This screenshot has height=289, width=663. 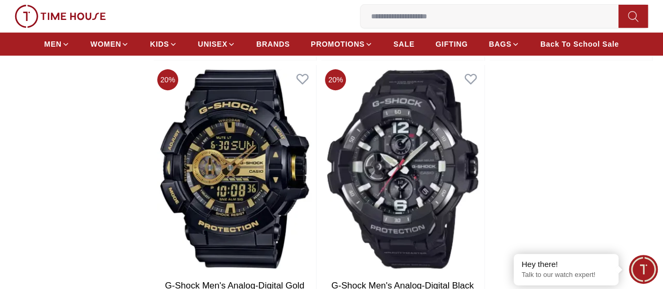 I want to click on a: PROMOTIONS, so click(x=342, y=44).